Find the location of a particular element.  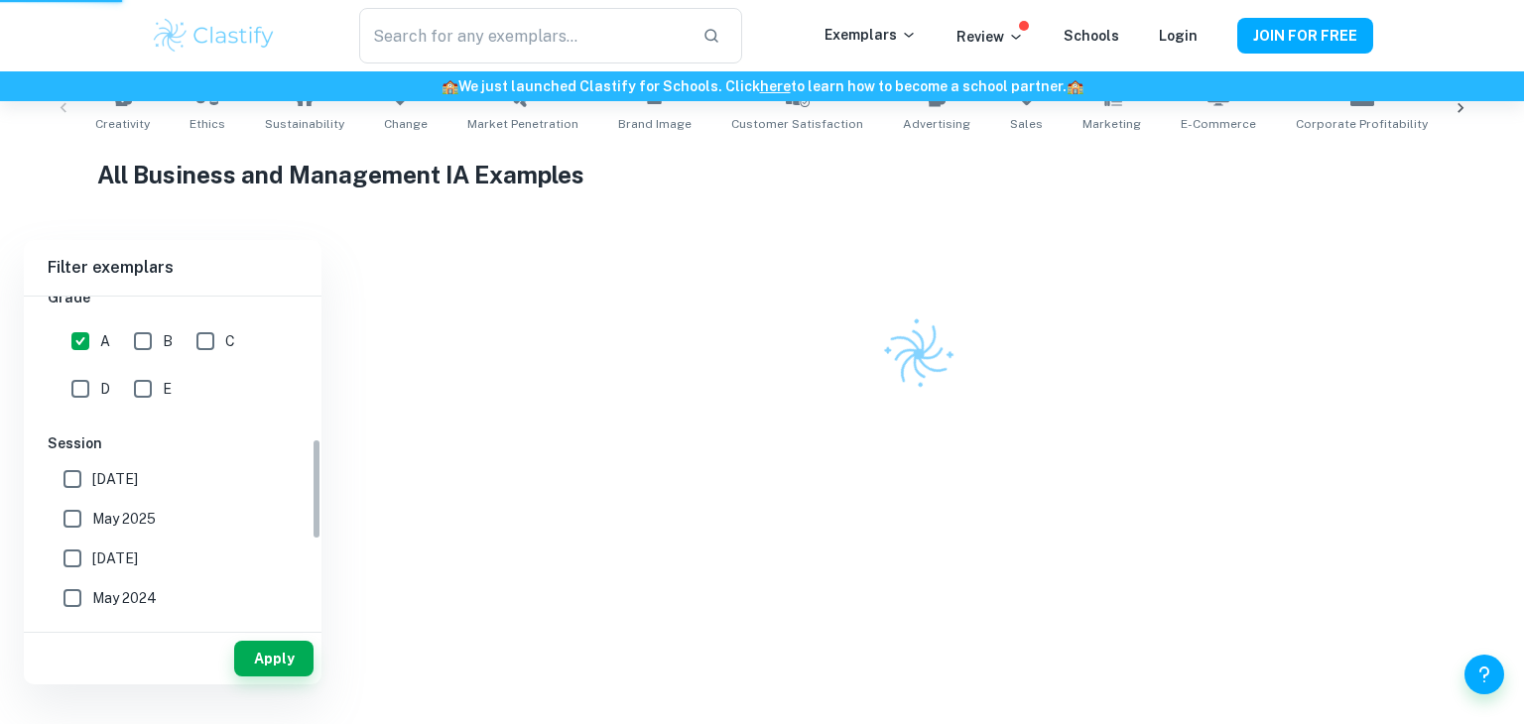

span: Market Penetration is located at coordinates (523, 124).